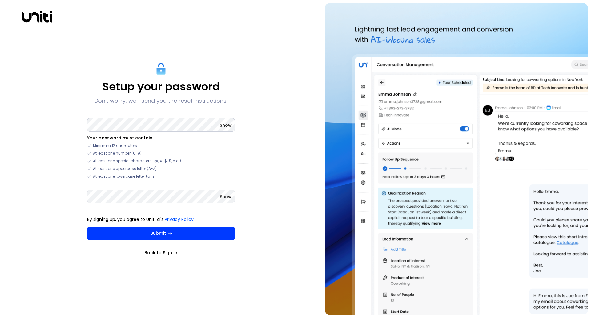 The image size is (591, 318). What do you see at coordinates (161, 219) in the screenshot?
I see `p: By signing up, you agree to Uniti AI's` at bounding box center [161, 219].